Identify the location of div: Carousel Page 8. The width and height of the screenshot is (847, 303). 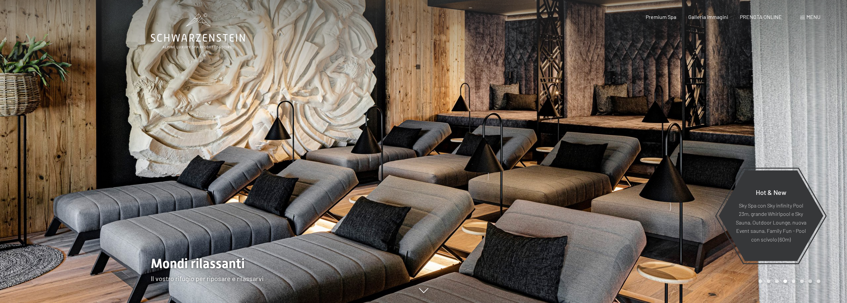
(818, 281).